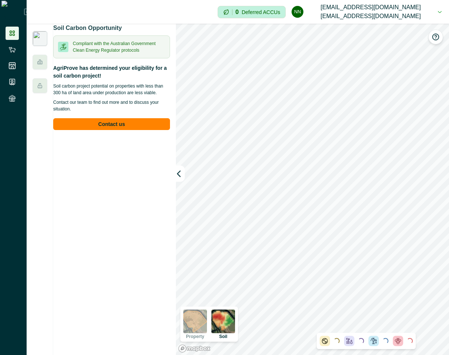  I want to click on p: Compliant with the Australian Government Clean Energy Regulator protocols, so click(119, 47).